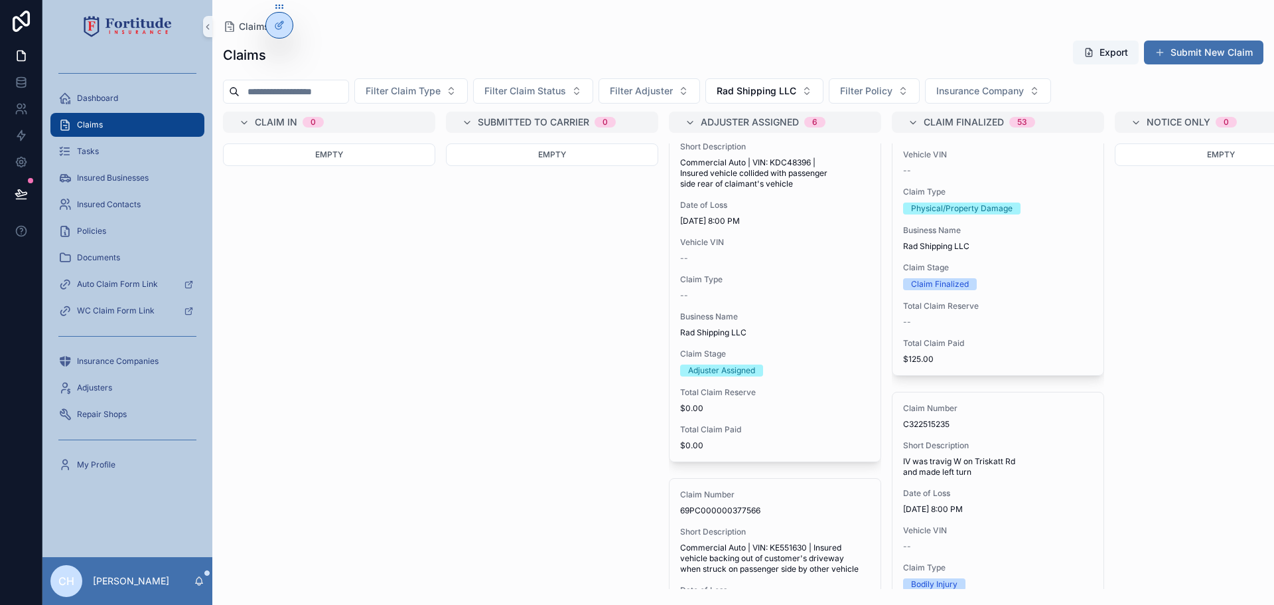  I want to click on span: 69PC000000377566, so click(775, 510).